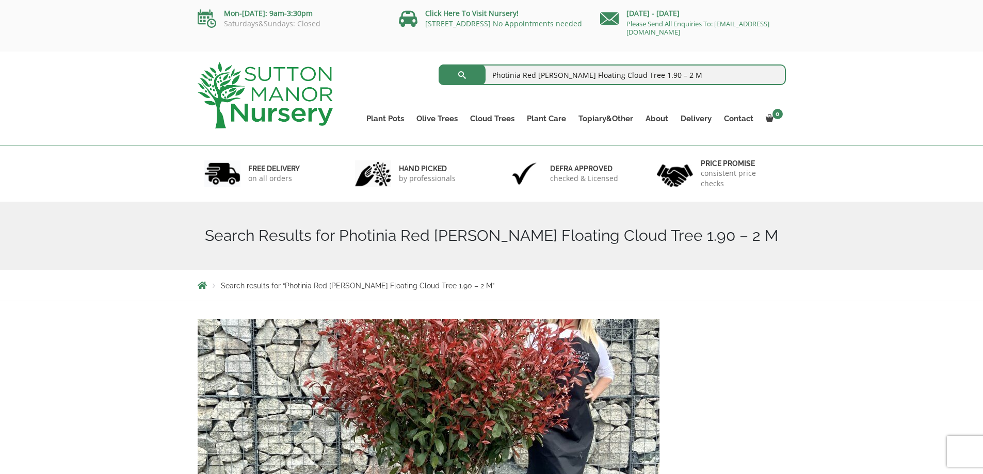 This screenshot has width=983, height=474. Describe the element at coordinates (612, 75) in the screenshot. I see `input: Search...` at that location.